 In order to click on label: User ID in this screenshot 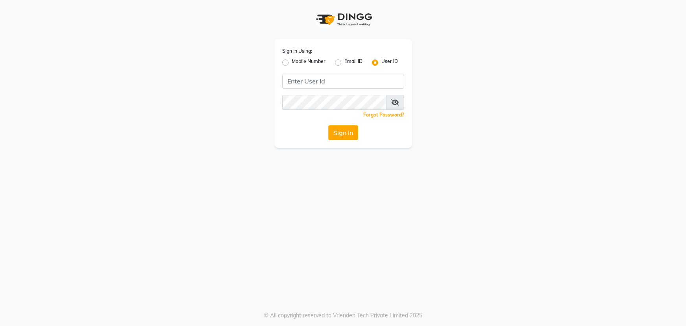, I will do `click(390, 63)`.